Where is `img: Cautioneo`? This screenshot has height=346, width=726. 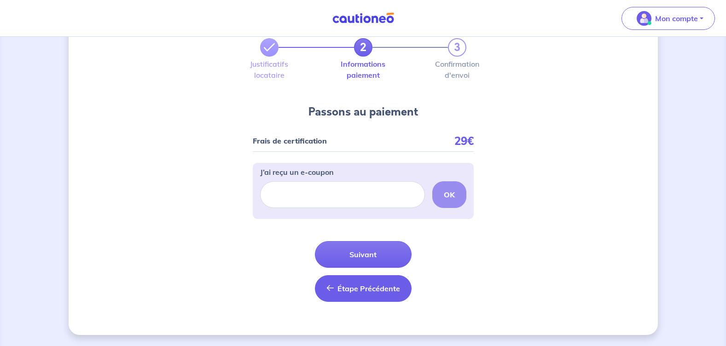 img: Cautioneo is located at coordinates (363, 18).